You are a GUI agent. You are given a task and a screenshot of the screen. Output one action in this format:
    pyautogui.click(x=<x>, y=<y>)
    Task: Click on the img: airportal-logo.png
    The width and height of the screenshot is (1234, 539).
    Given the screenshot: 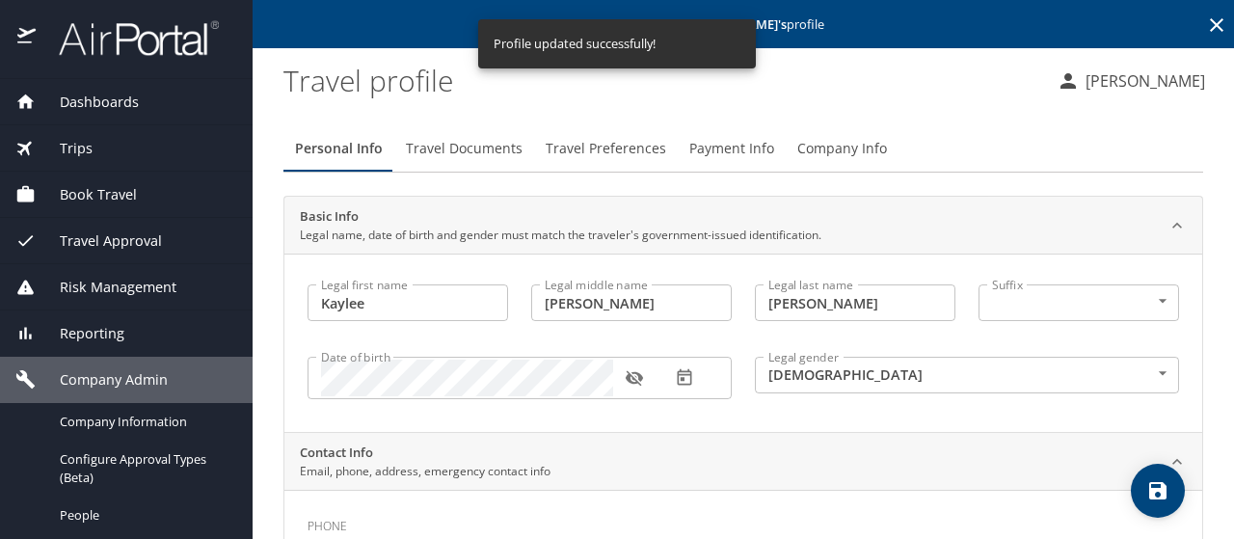 What is the action you would take?
    pyautogui.click(x=128, y=38)
    